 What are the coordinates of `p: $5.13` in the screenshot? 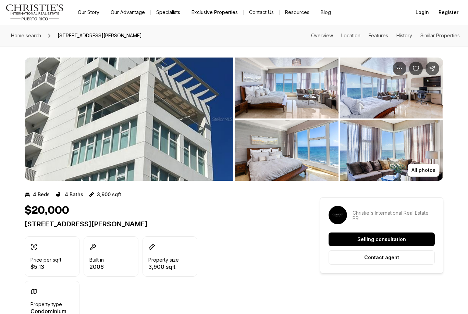 It's located at (46, 267).